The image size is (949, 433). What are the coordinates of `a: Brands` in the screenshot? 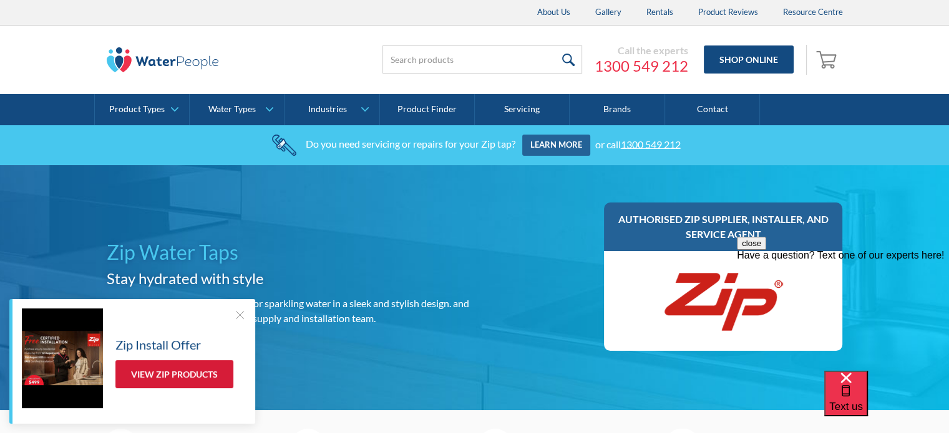 It's located at (617, 110).